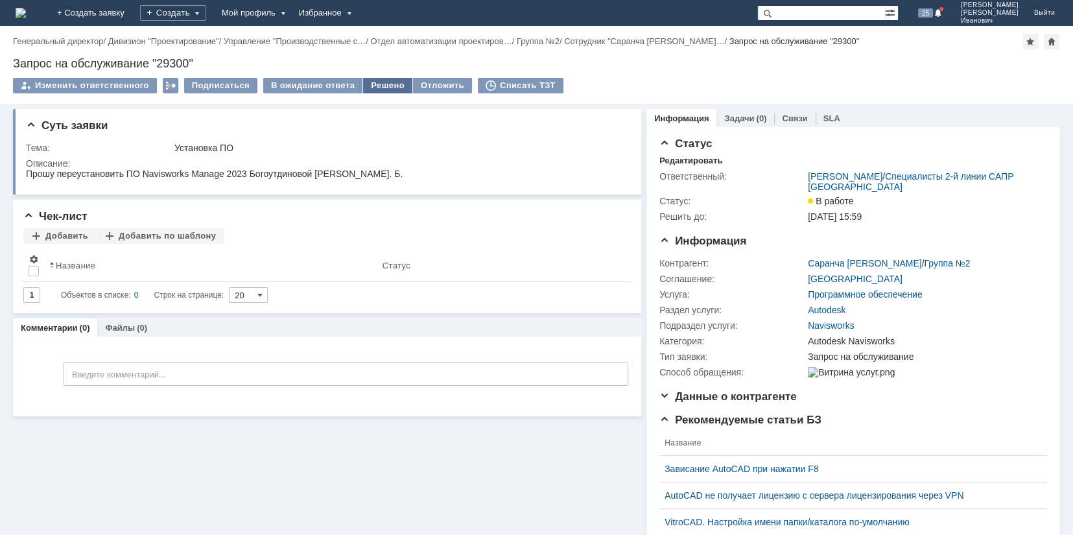 The height and width of the screenshot is (535, 1073). I want to click on a: Комментарии, so click(49, 328).